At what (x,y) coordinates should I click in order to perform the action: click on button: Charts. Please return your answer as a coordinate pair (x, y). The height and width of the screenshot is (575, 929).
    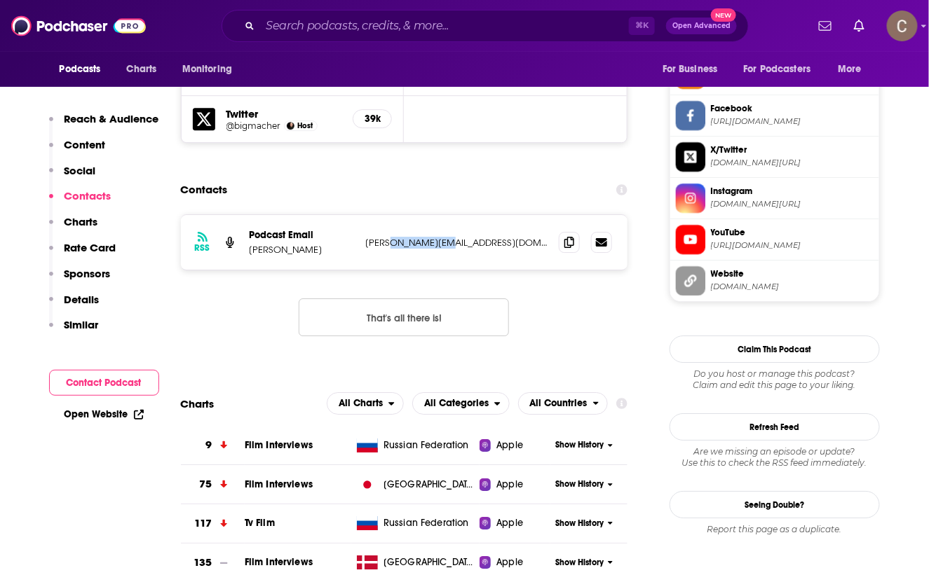
    Looking at the image, I should click on (74, 228).